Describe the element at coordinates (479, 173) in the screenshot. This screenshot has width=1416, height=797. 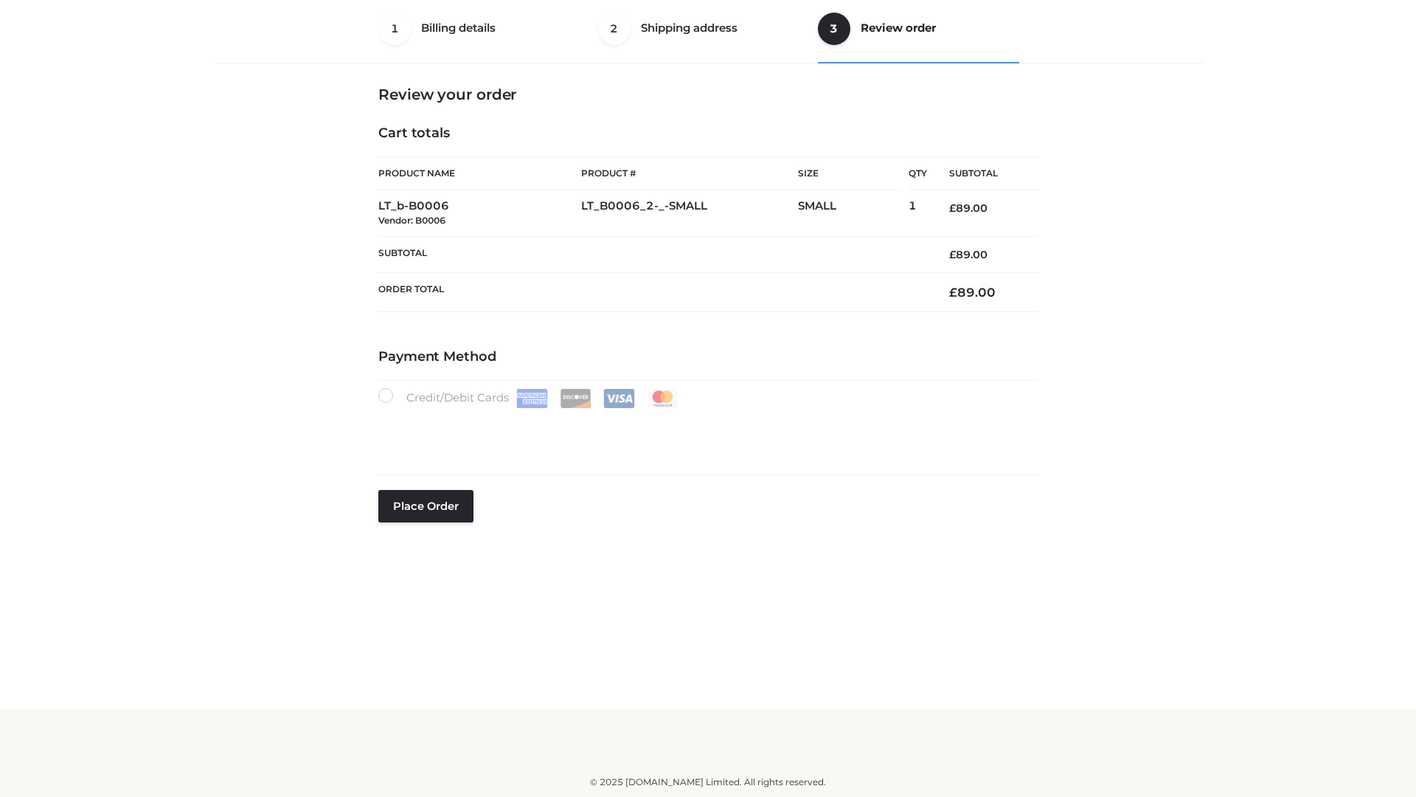
I see `th: Product Name` at that location.